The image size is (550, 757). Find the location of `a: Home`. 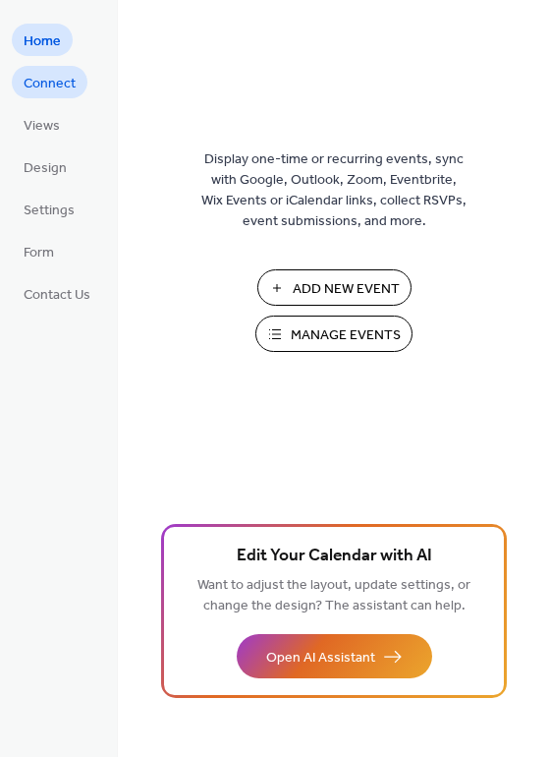

a: Home is located at coordinates (42, 39).